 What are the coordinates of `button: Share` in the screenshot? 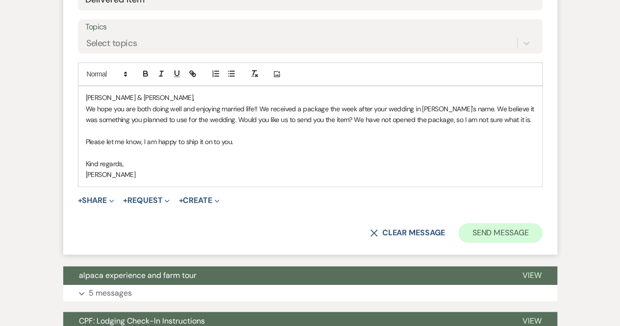 It's located at (96, 201).